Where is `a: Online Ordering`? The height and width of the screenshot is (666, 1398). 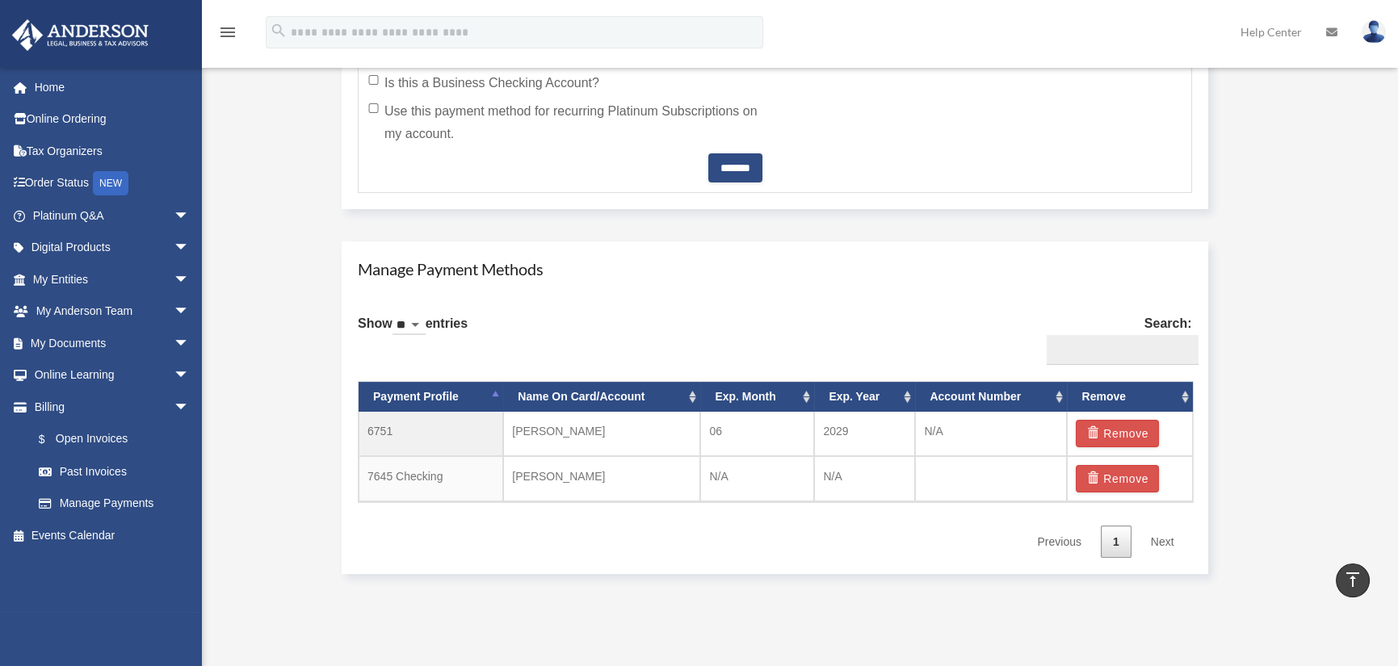
a: Online Ordering is located at coordinates (112, 120).